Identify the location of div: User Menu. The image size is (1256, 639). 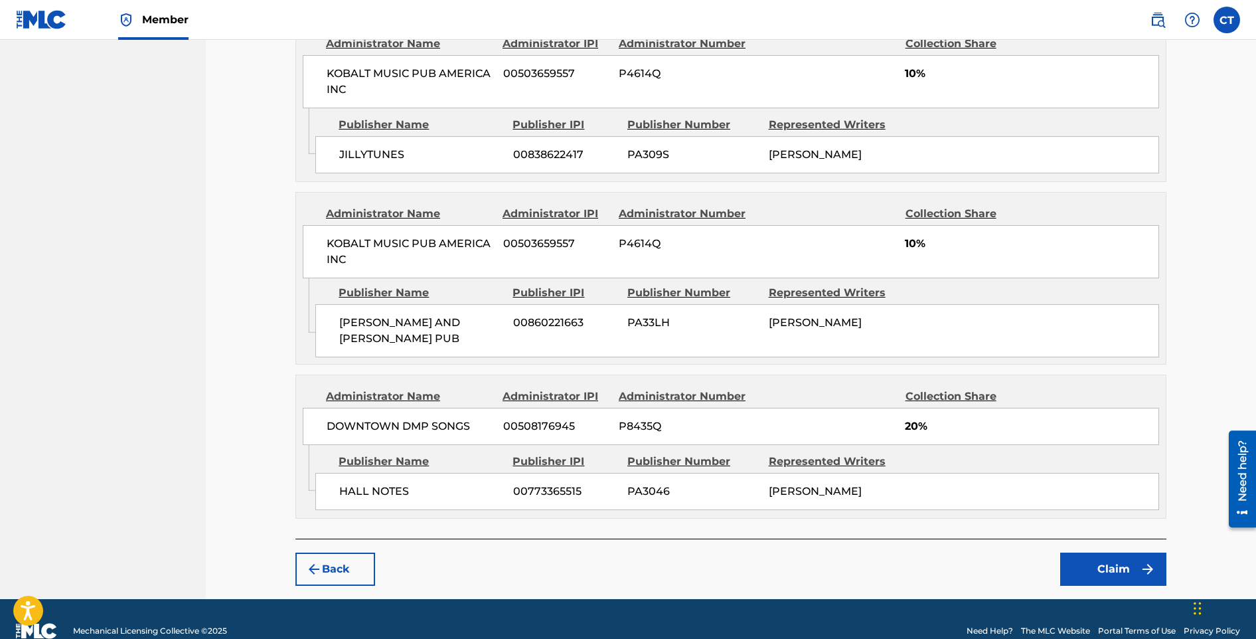
(1227, 20).